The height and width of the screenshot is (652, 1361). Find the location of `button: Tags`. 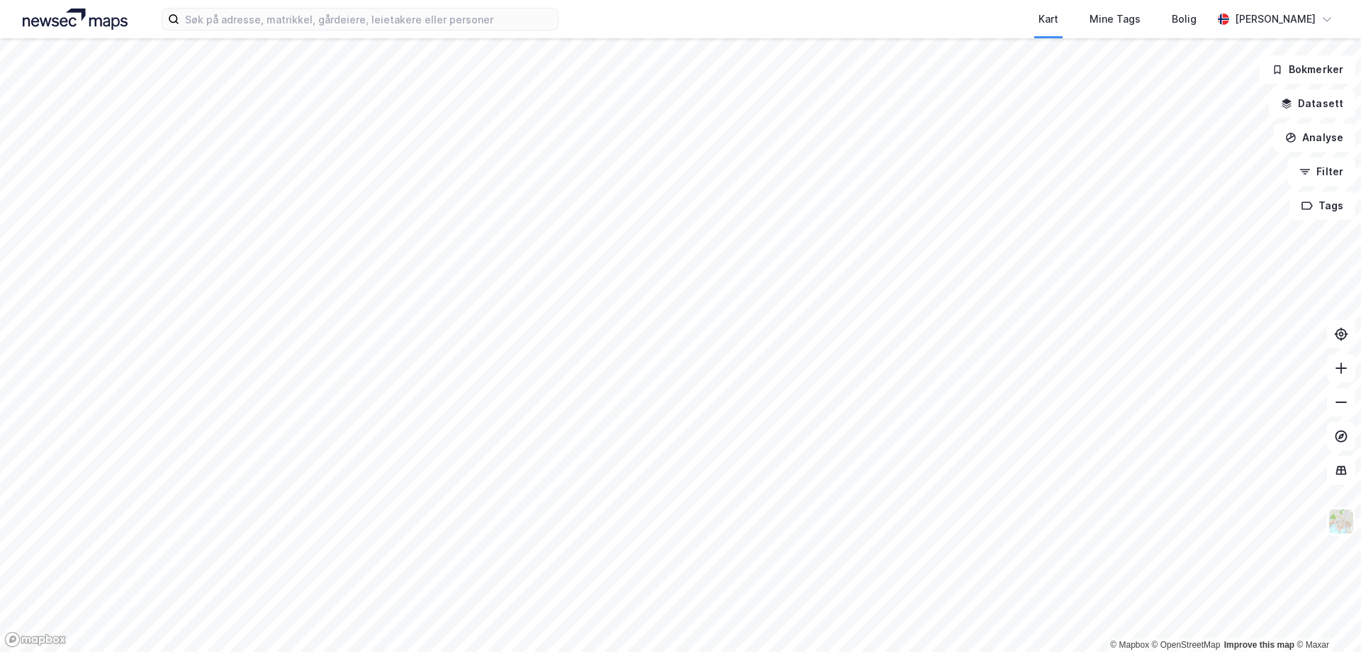

button: Tags is located at coordinates (1322, 206).